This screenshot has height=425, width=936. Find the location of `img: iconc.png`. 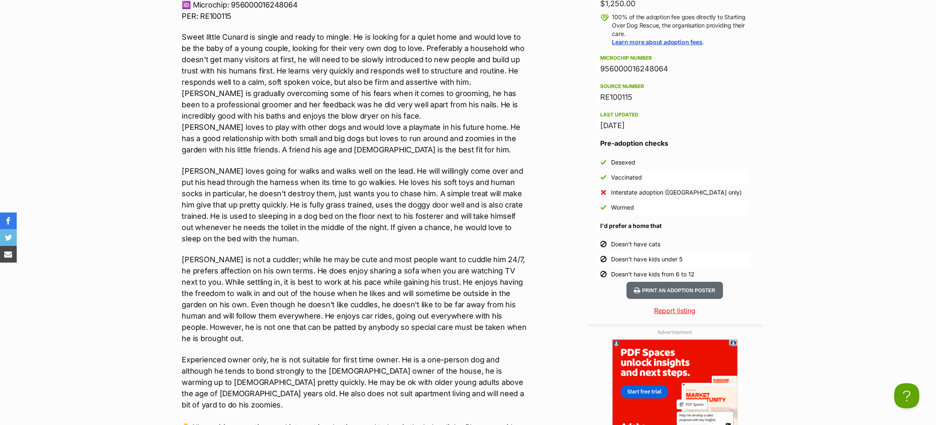

img: iconc.png is located at coordinates (120, 3).